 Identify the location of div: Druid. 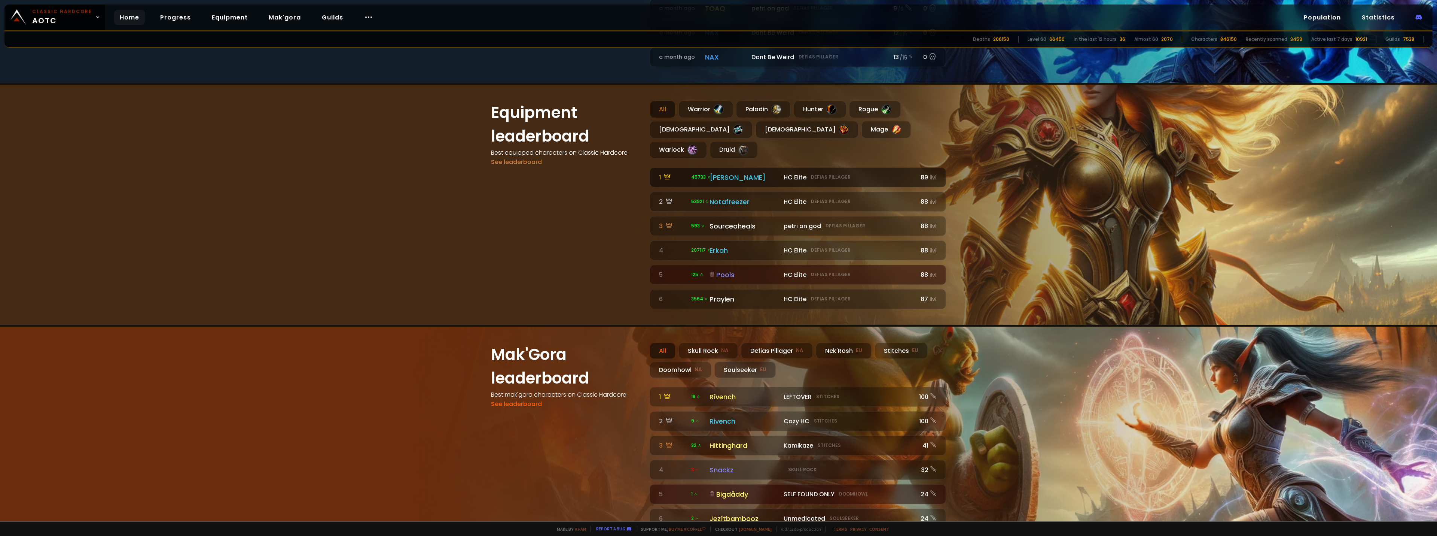
(734, 150).